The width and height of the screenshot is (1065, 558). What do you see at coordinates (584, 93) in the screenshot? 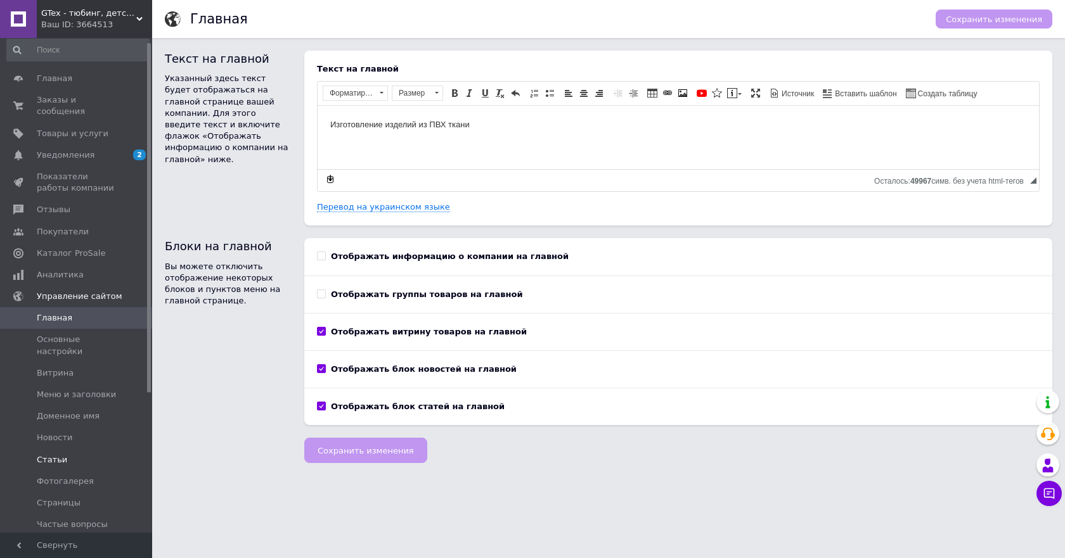
I see `a: По центру` at bounding box center [584, 93].